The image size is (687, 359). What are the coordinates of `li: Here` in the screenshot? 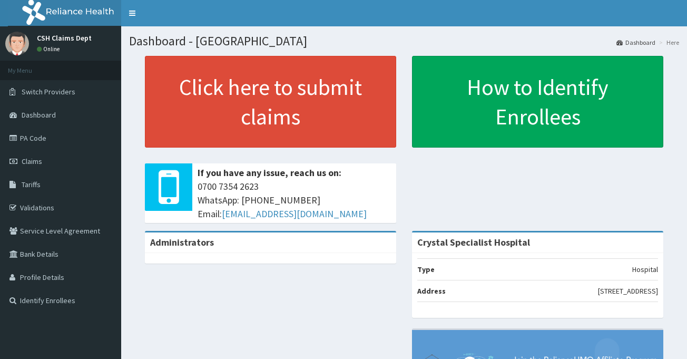 It's located at (668, 42).